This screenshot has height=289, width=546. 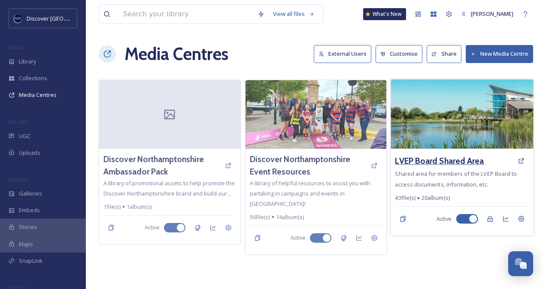 I want to click on a: External Users, so click(x=345, y=54).